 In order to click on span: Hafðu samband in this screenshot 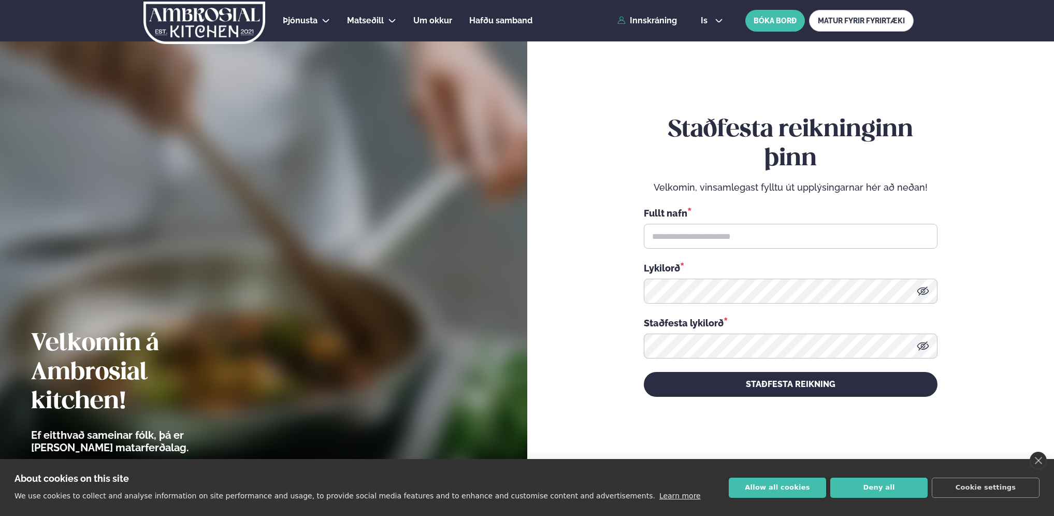, I will do `click(501, 20)`.